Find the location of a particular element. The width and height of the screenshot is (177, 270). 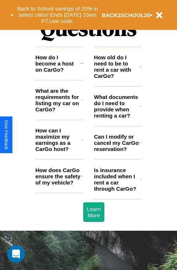

h3: How does CarGo ensure the safety of my vehicle? is located at coordinates (58, 176).